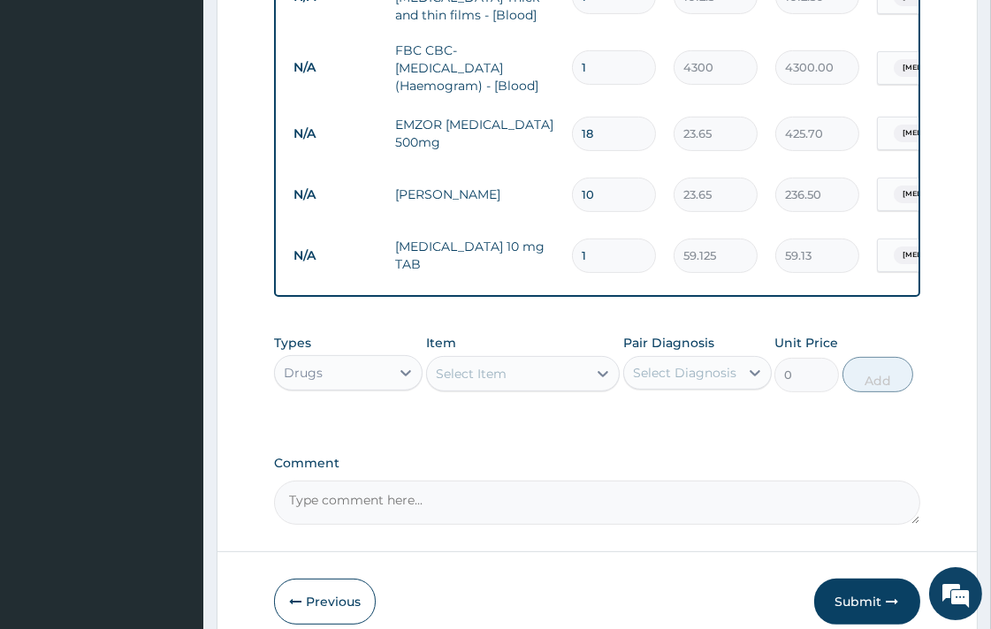 The width and height of the screenshot is (991, 629). Describe the element at coordinates (441, 343) in the screenshot. I see `label: Item` at that location.